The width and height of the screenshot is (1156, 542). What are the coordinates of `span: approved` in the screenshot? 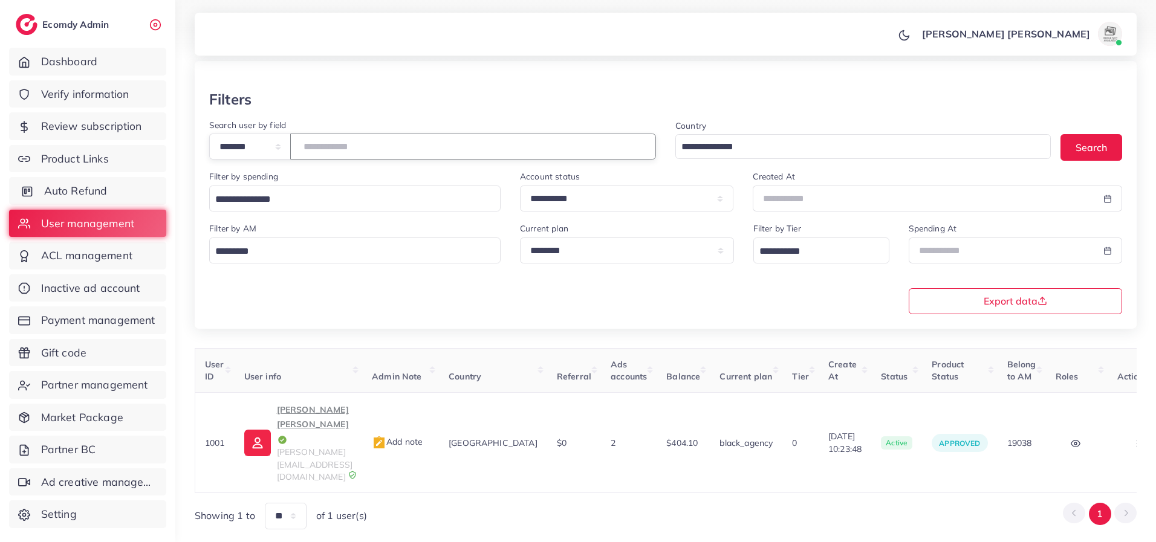 It's located at (959, 443).